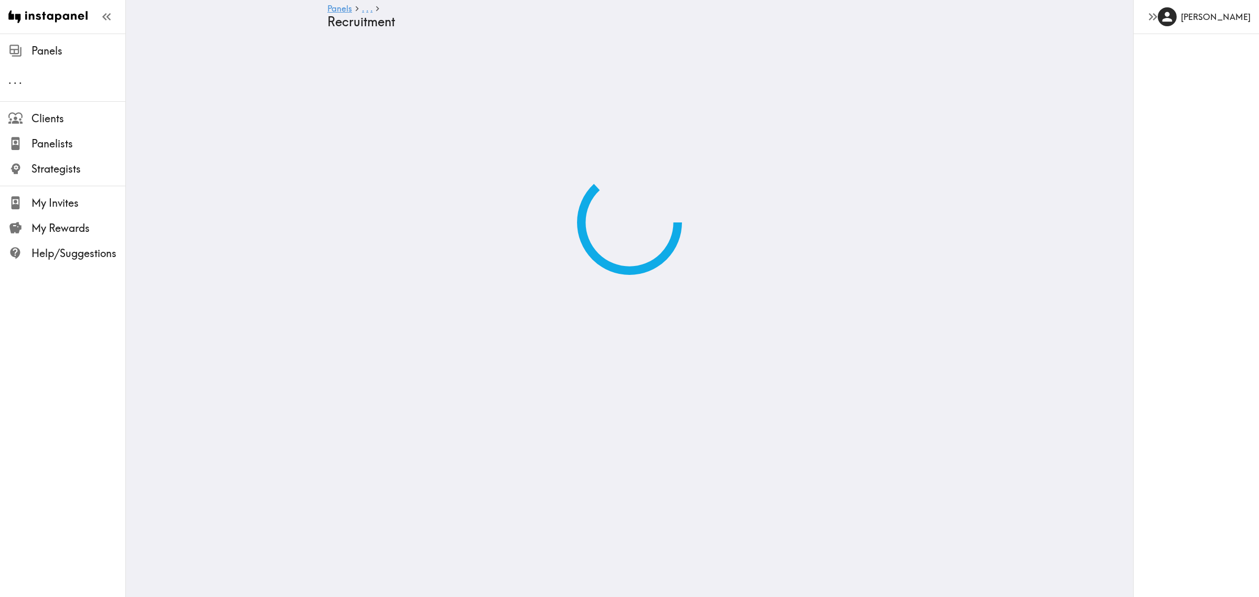 The width and height of the screenshot is (1259, 597). What do you see at coordinates (78, 51) in the screenshot?
I see `span: Panels` at bounding box center [78, 51].